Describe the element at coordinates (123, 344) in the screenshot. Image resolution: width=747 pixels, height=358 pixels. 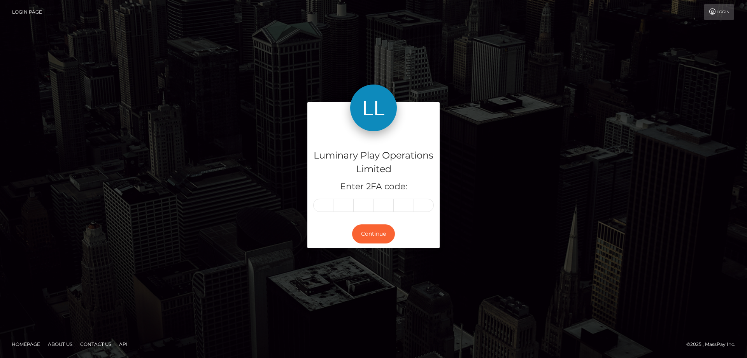
I see `a: API` at that location.